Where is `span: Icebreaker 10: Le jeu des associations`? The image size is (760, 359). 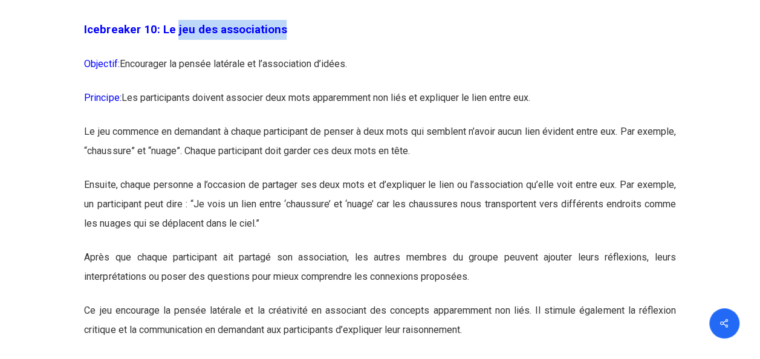
span: Icebreaker 10: Le jeu des associations is located at coordinates (185, 30).